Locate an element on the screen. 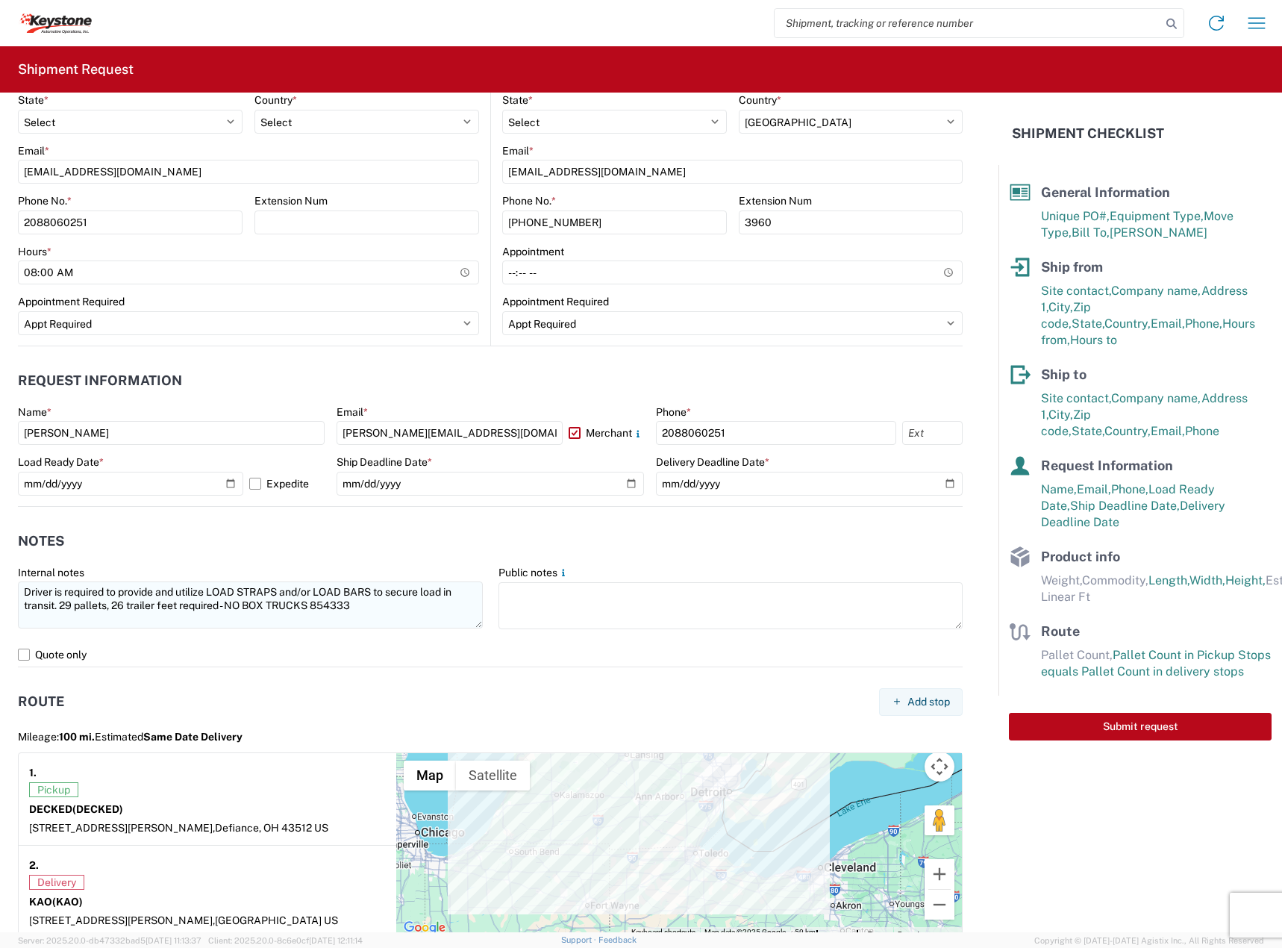 The width and height of the screenshot is (1282, 948). label: Load Ready Date is located at coordinates (60, 462).